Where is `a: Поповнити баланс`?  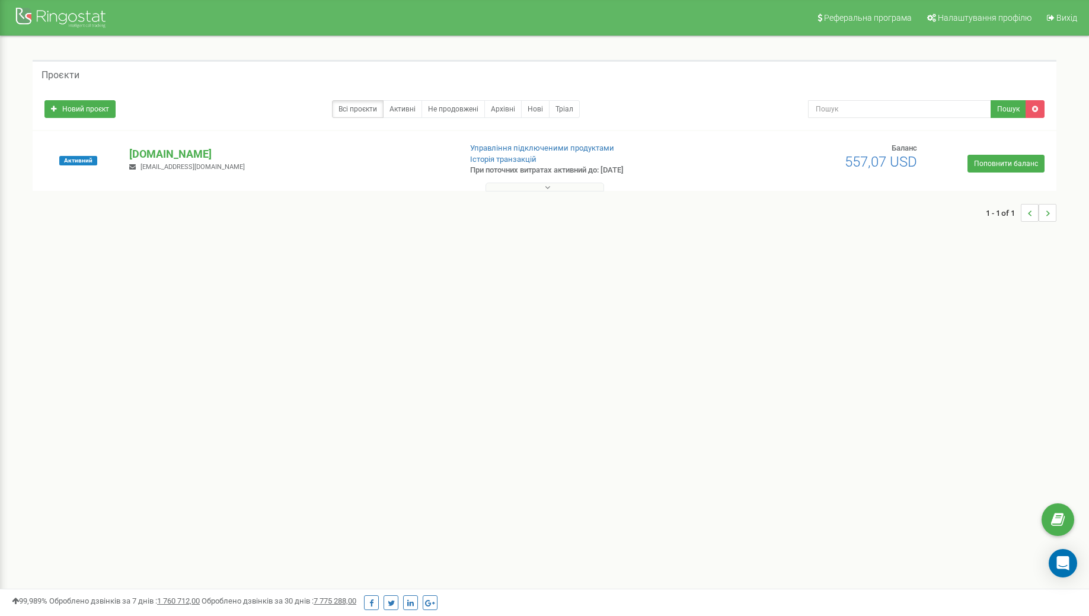 a: Поповнити баланс is located at coordinates (1006, 164).